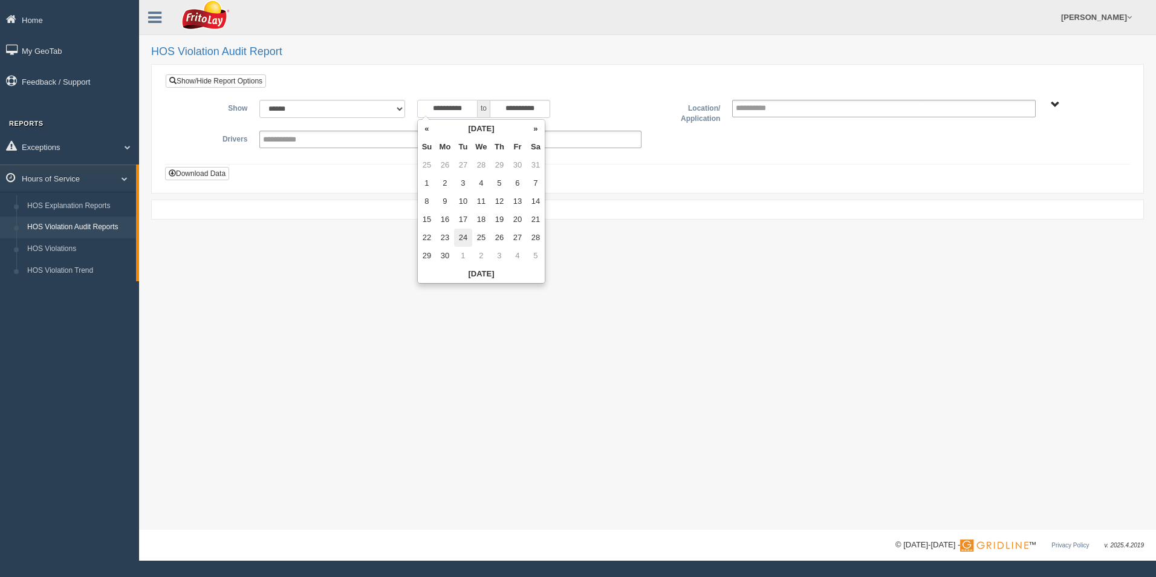 The width and height of the screenshot is (1156, 577). I want to click on th: We, so click(481, 147).